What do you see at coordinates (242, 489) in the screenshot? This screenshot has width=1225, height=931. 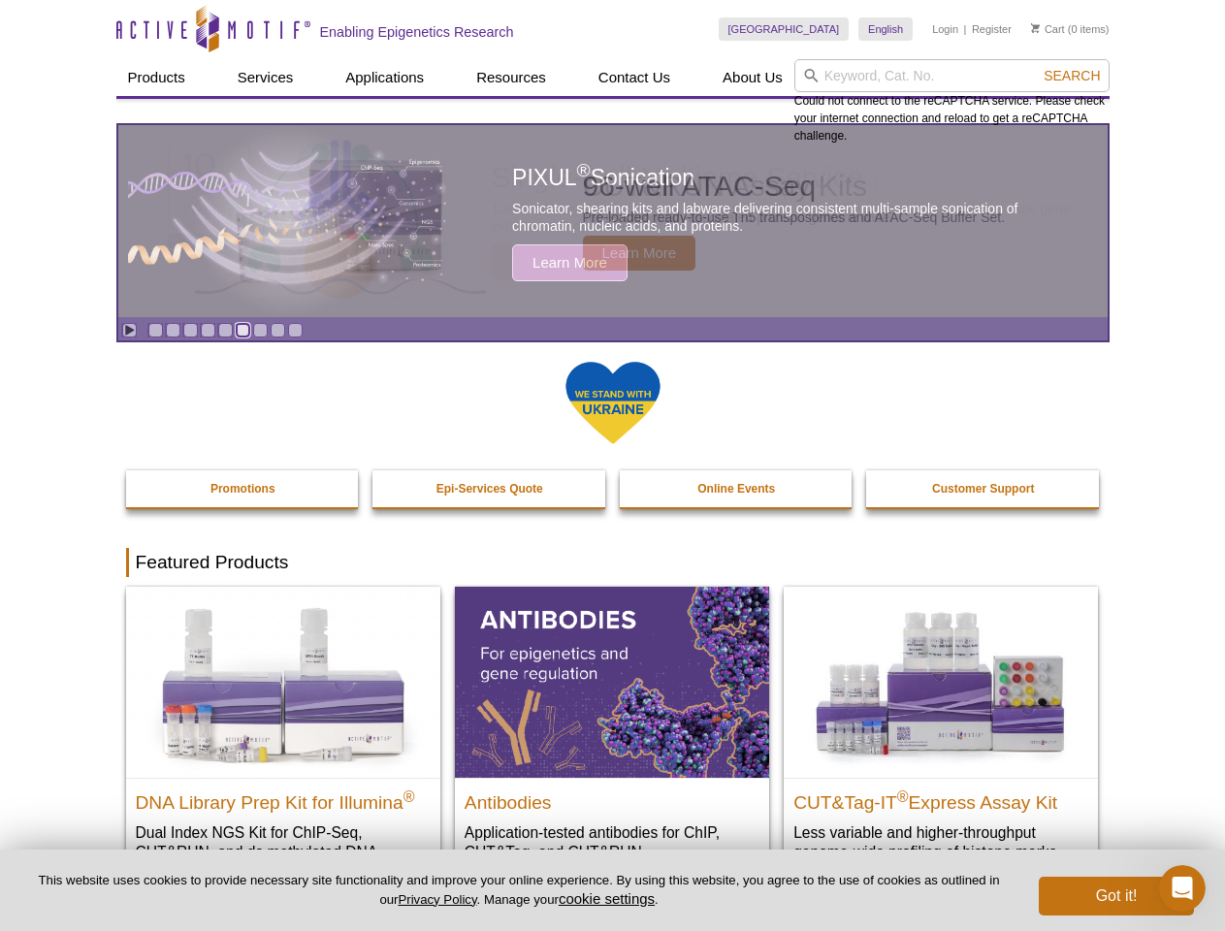 I see `strong: Promotions` at bounding box center [242, 489].